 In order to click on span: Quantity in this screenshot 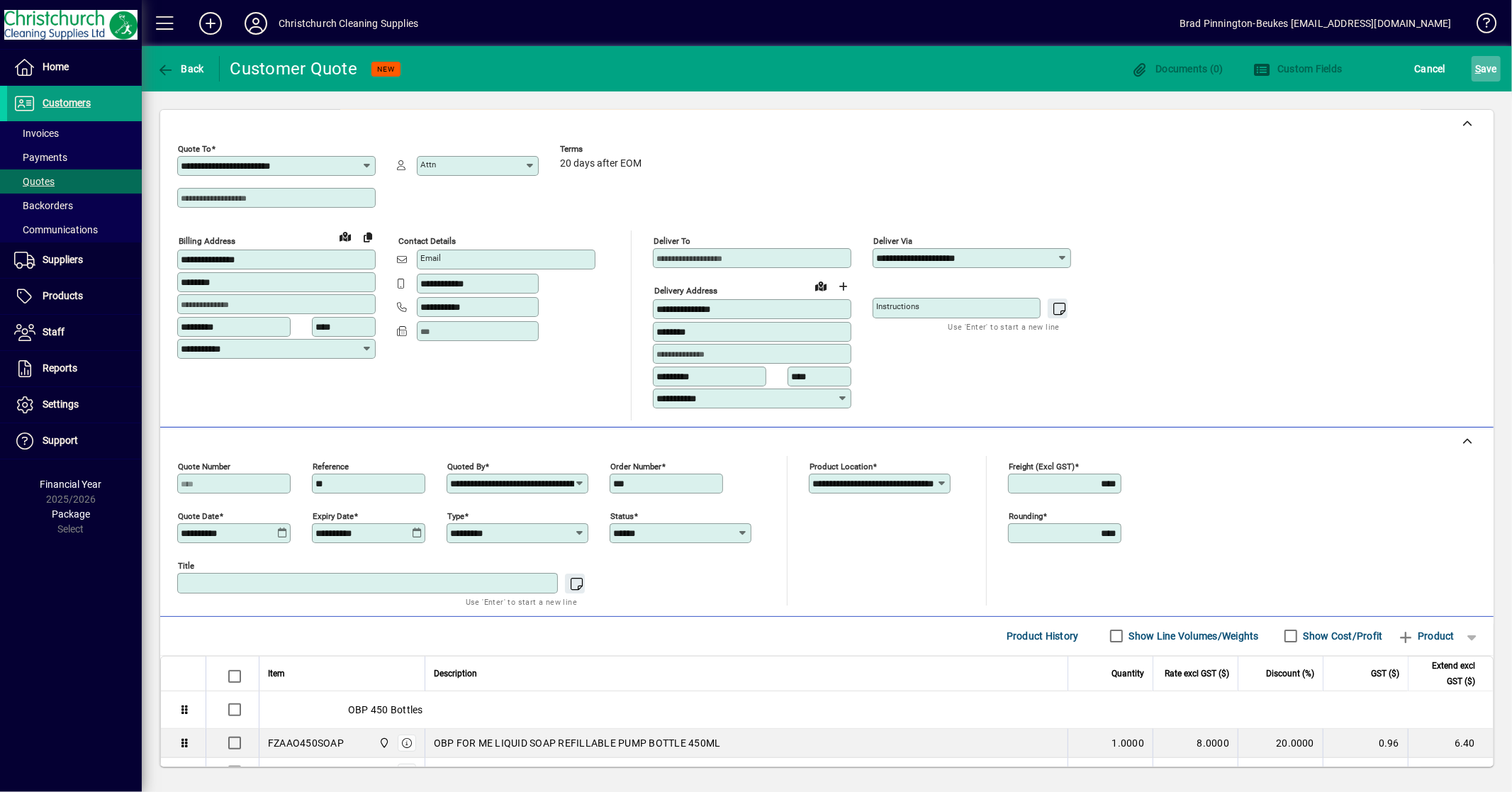, I will do `click(1128, 673)`.